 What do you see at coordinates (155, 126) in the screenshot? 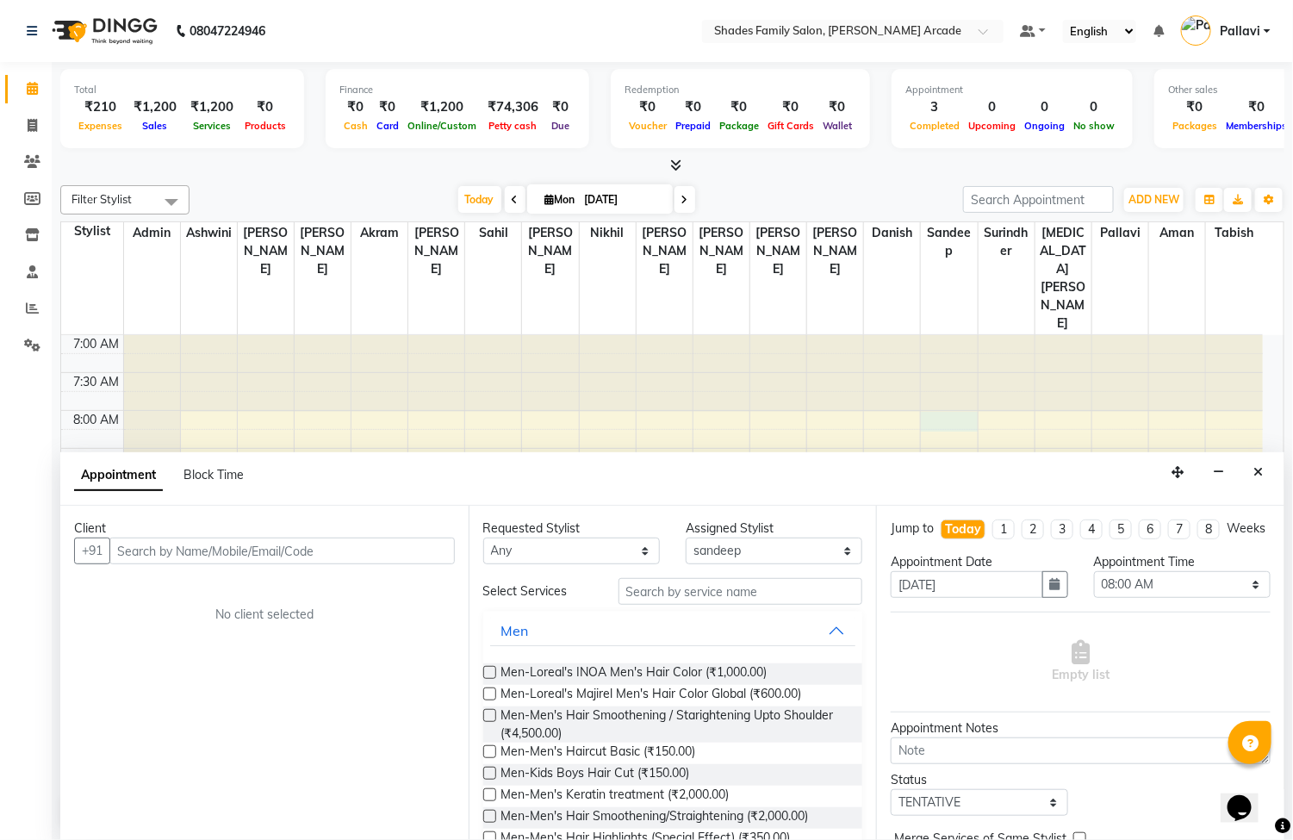
I see `span: Sales` at bounding box center [155, 126].